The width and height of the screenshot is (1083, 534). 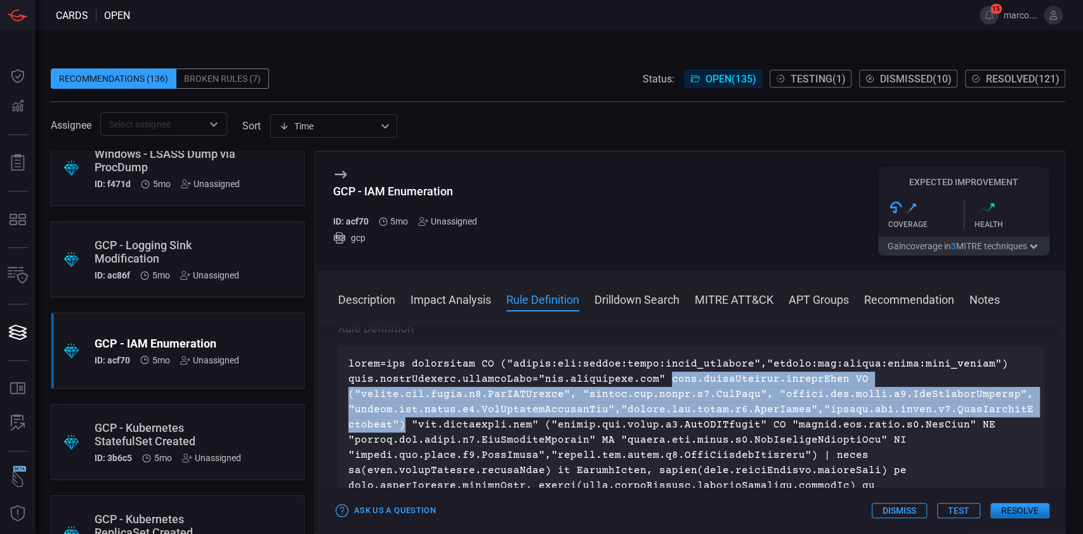 I want to click on button: Open, so click(x=214, y=124).